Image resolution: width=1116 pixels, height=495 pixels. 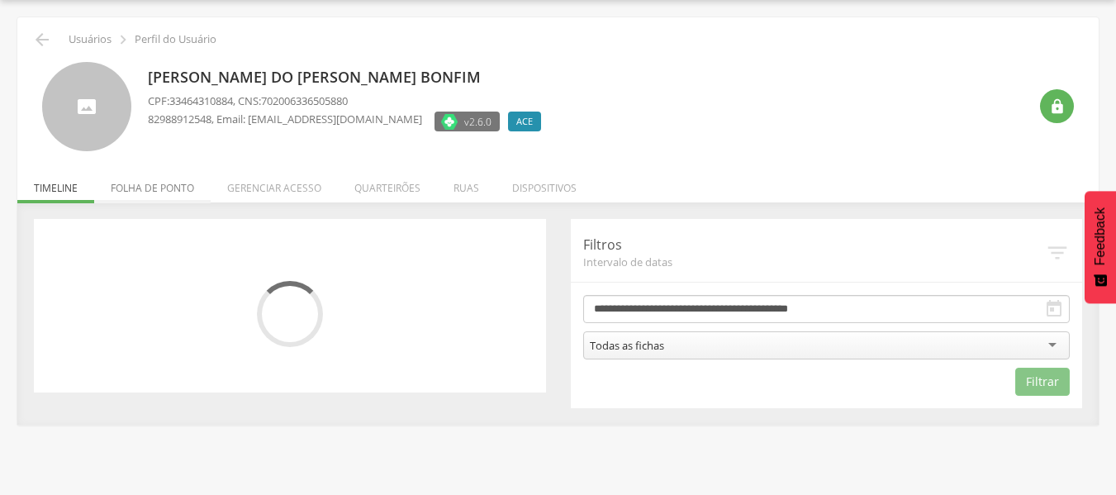 What do you see at coordinates (477, 121) in the screenshot?
I see `span: v2.6.0` at bounding box center [477, 121].